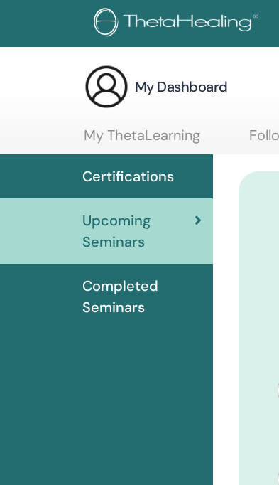 The height and width of the screenshot is (485, 279). Describe the element at coordinates (181, 87) in the screenshot. I see `h3: My Dashboard` at that location.